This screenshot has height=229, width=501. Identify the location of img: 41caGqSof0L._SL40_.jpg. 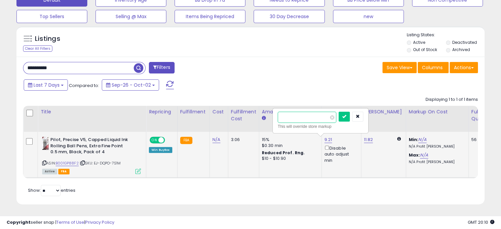
(45, 143).